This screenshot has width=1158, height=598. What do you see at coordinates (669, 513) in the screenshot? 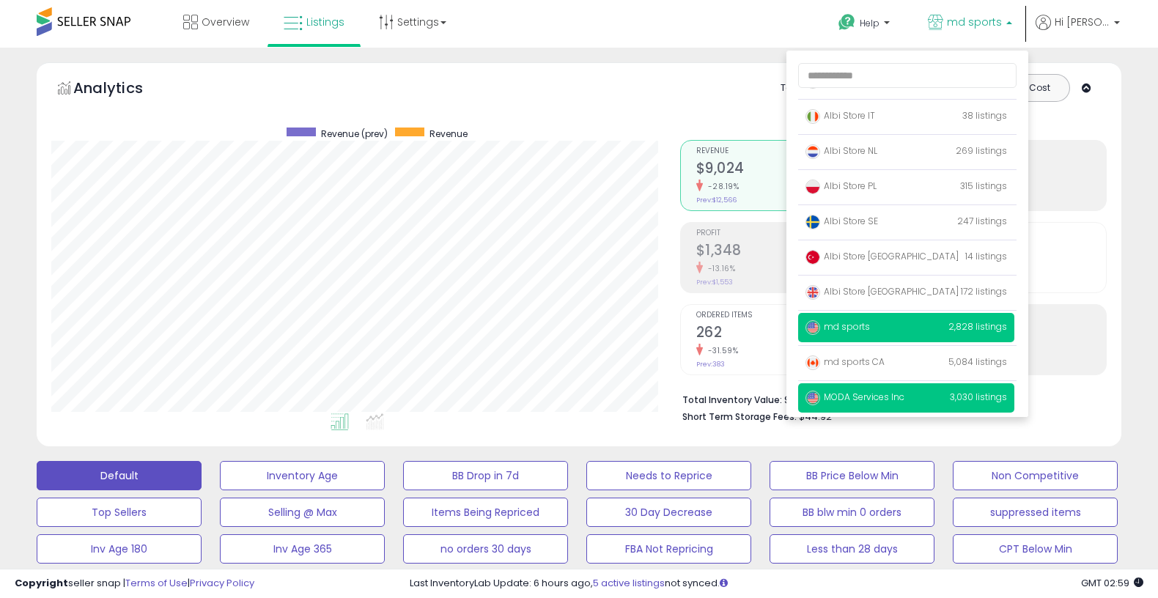
I see `button: 30 Day Decrease` at bounding box center [669, 513].